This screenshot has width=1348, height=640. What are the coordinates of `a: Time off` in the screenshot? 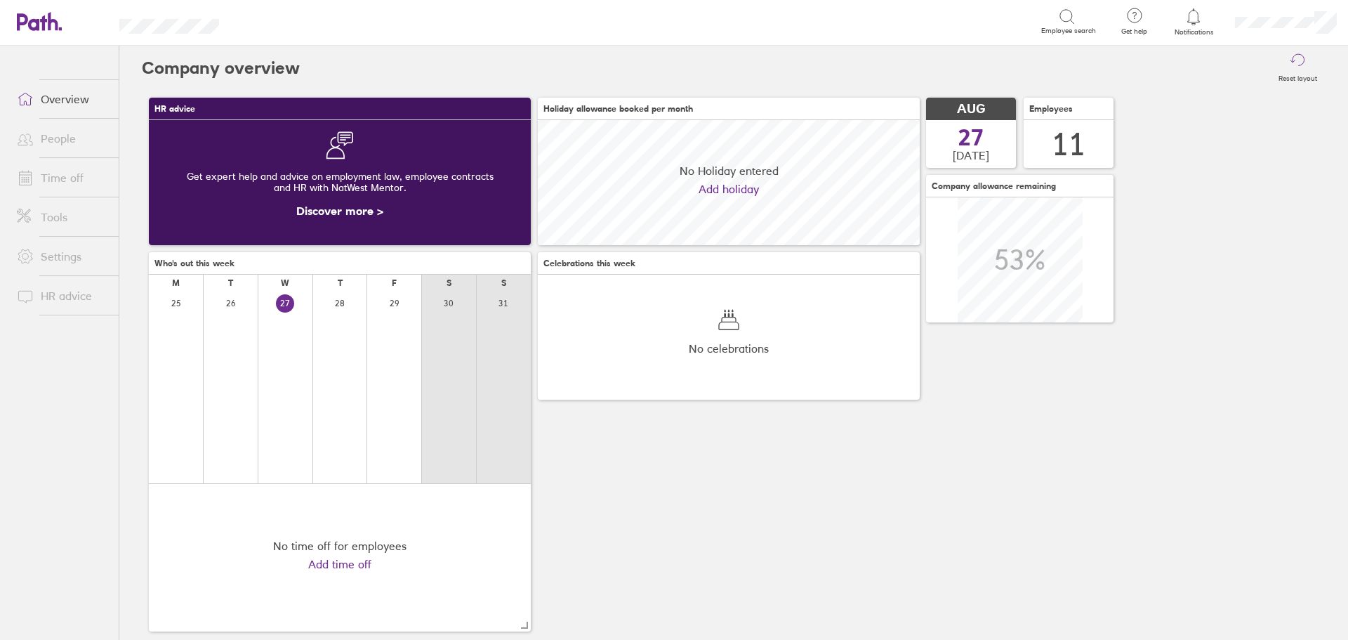 It's located at (62, 178).